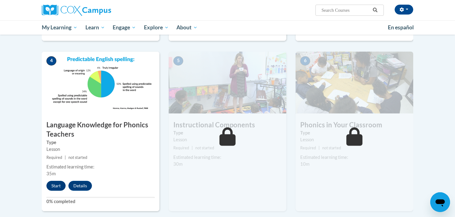 The height and width of the screenshot is (217, 455). Describe the element at coordinates (95, 28) in the screenshot. I see `a: Learn` at that location.